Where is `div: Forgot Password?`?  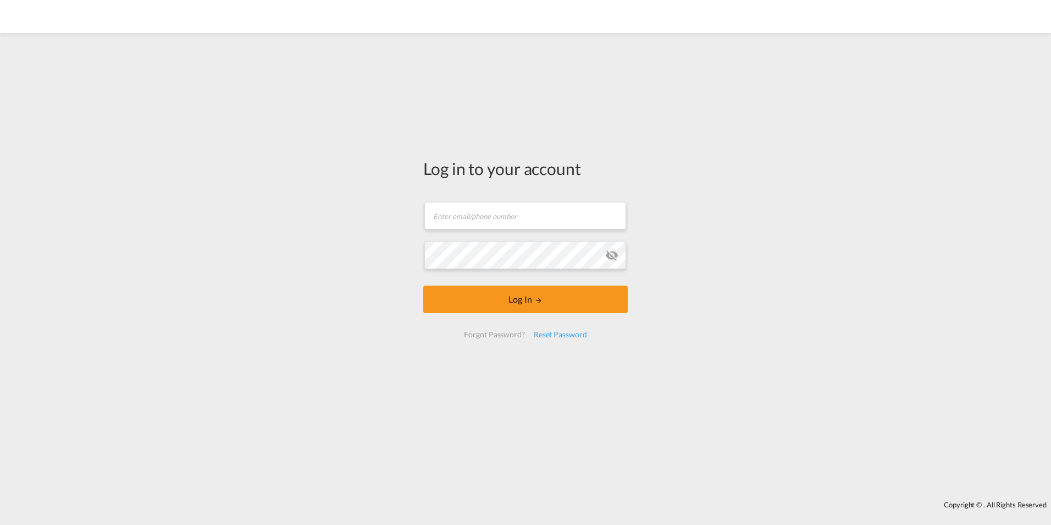
div: Forgot Password? is located at coordinates (494, 334).